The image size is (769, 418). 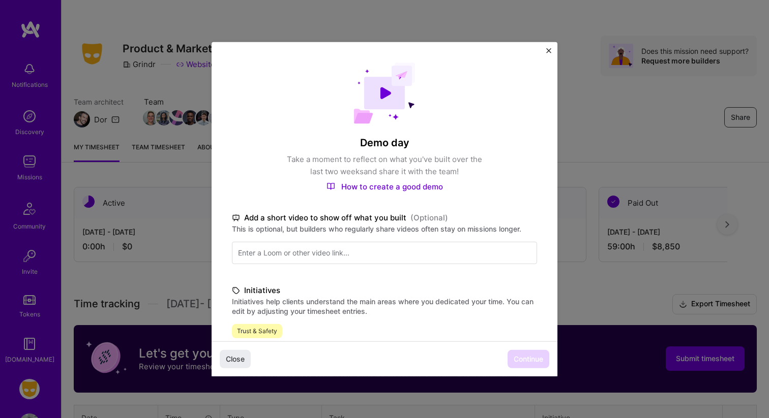 What do you see at coordinates (384, 290) in the screenshot?
I see `label: Initiatives` at bounding box center [384, 290].